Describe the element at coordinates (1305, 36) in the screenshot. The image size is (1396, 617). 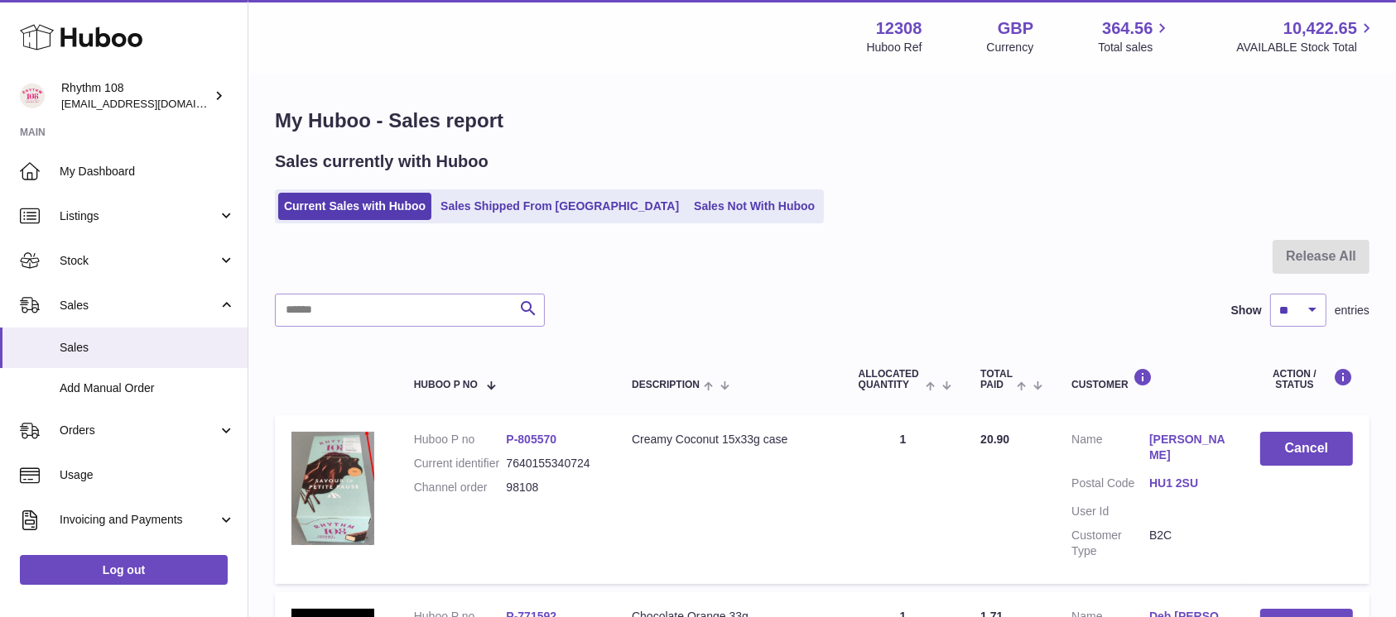
I see `a: 10,422.65 AVAILABLE Stock Total` at that location.